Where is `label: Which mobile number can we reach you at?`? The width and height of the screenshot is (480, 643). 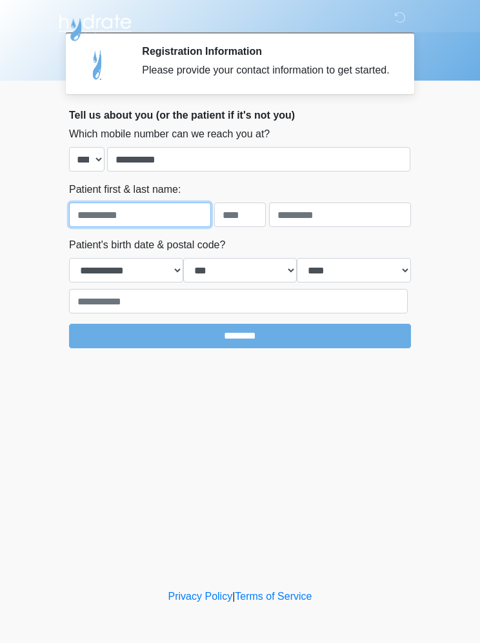
label: Which mobile number can we reach you at? is located at coordinates (169, 134).